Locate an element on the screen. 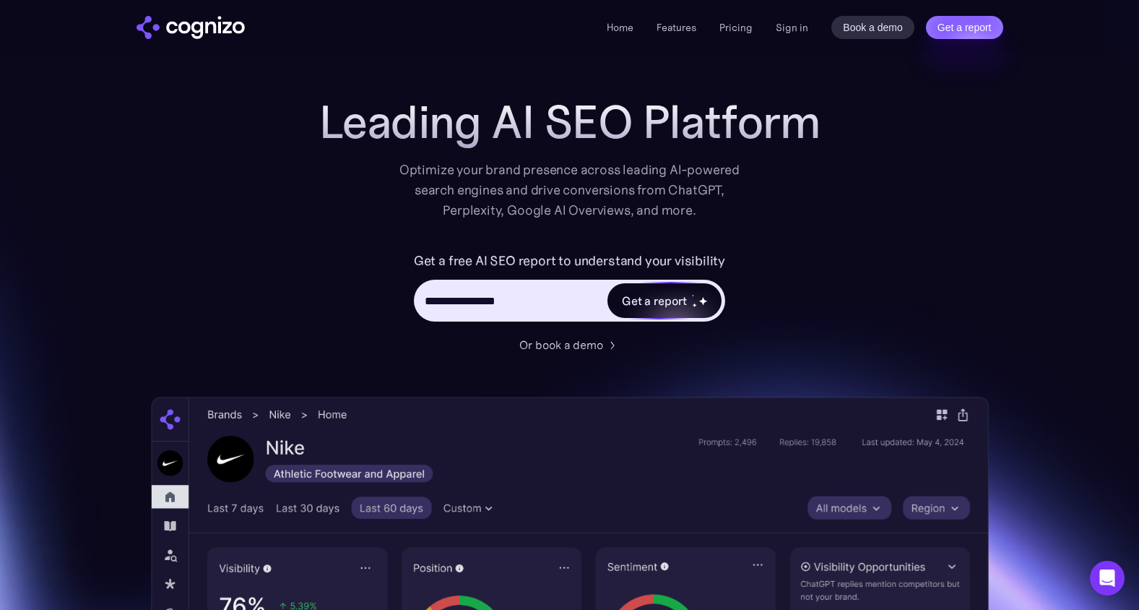 This screenshot has height=610, width=1139. img: cognizo logo is located at coordinates (191, 27).